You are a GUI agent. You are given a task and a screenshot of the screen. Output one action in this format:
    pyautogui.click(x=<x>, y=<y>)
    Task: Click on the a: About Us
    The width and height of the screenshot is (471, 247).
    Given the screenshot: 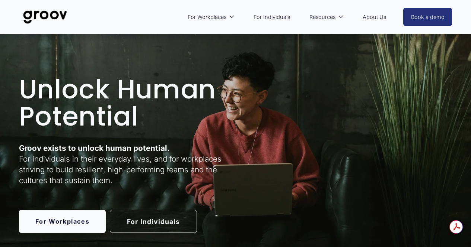 What is the action you would take?
    pyautogui.click(x=374, y=17)
    